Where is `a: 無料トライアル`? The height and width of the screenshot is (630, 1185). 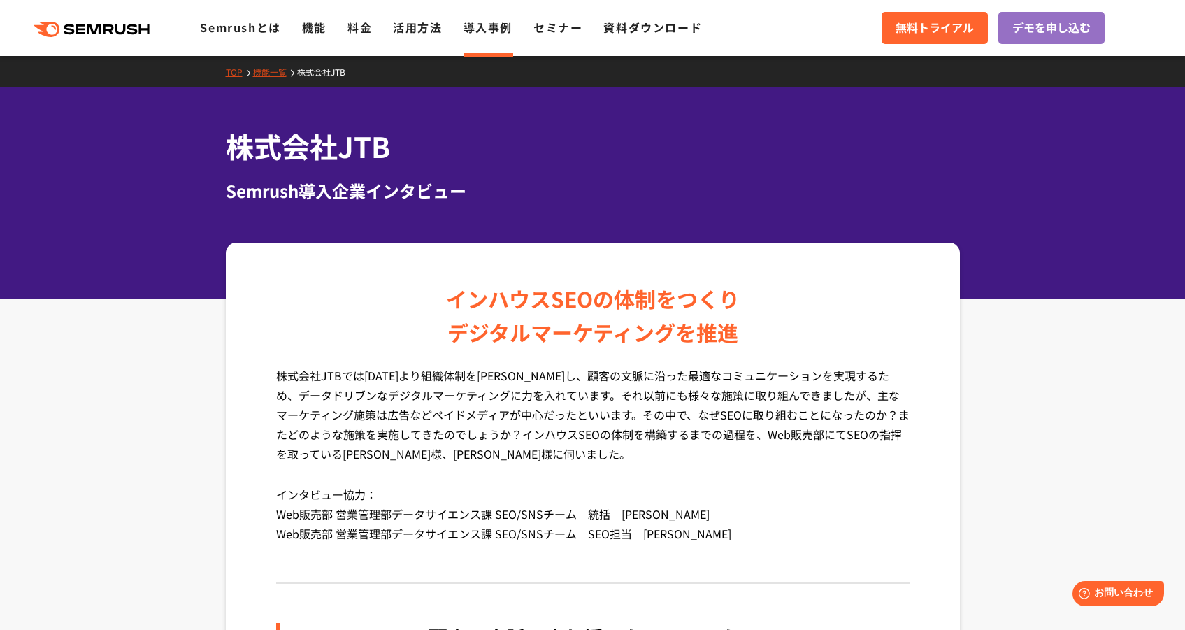
a: 無料トライアル is located at coordinates (934, 28).